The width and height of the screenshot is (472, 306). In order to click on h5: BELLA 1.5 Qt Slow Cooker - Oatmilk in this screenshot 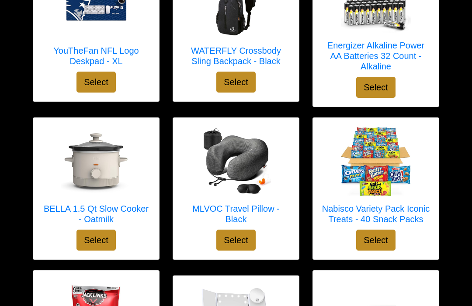, I will do `click(96, 215)`.